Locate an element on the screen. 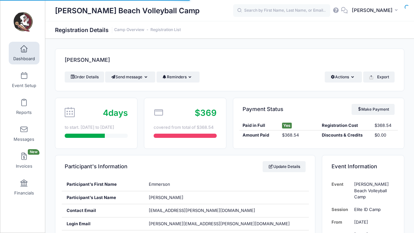 This screenshot has width=414, height=233. a: Dashboard is located at coordinates (24, 53).